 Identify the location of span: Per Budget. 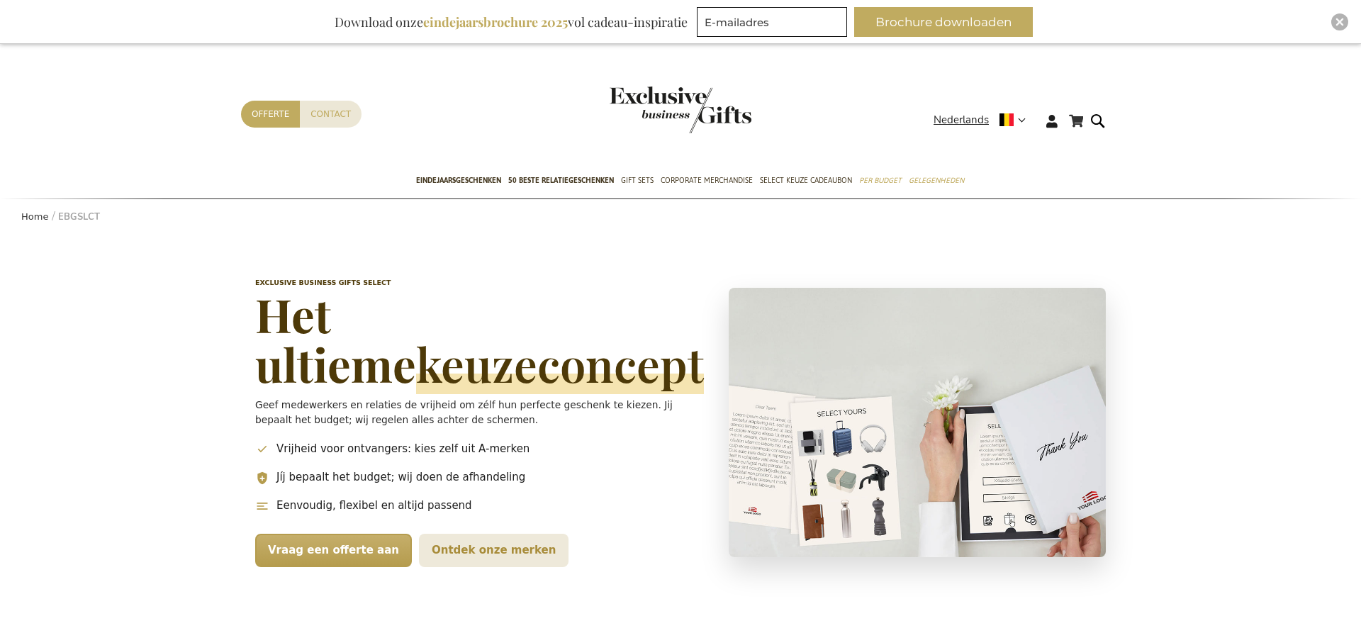
(881, 180).